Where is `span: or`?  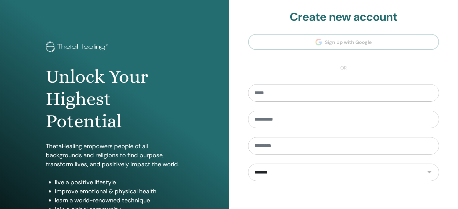 span: or is located at coordinates (343, 68).